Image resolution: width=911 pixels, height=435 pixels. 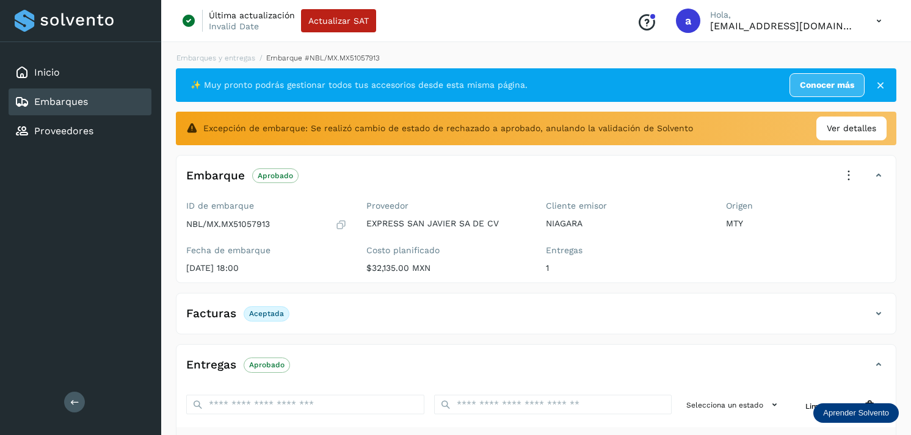 What do you see at coordinates (733, 405) in the screenshot?
I see `button: Selecciona un estado` at bounding box center [733, 405].